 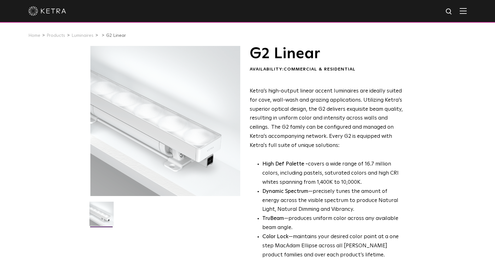 I want to click on a: G2 Linear, so click(x=116, y=36).